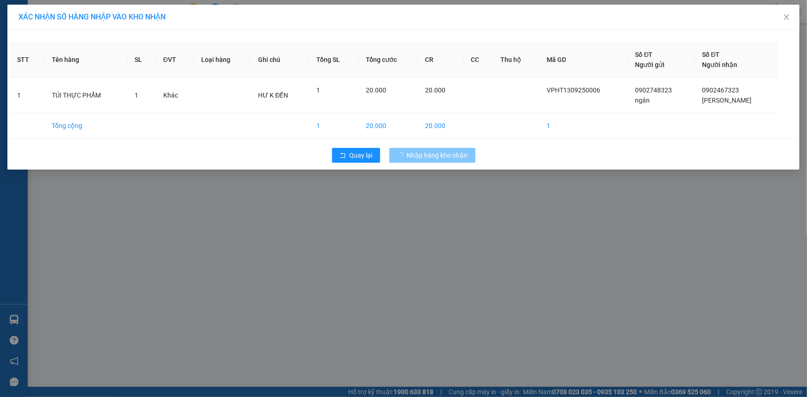 This screenshot has height=397, width=807. Describe the element at coordinates (86, 60) in the screenshot. I see `th: Tên hàng` at that location.